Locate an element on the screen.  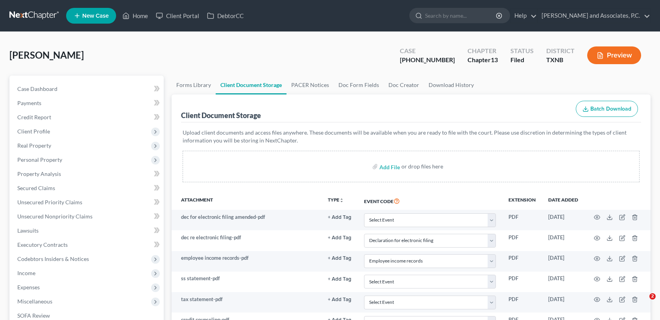
td: dec re electronic filing-pdf is located at coordinates (246, 240).